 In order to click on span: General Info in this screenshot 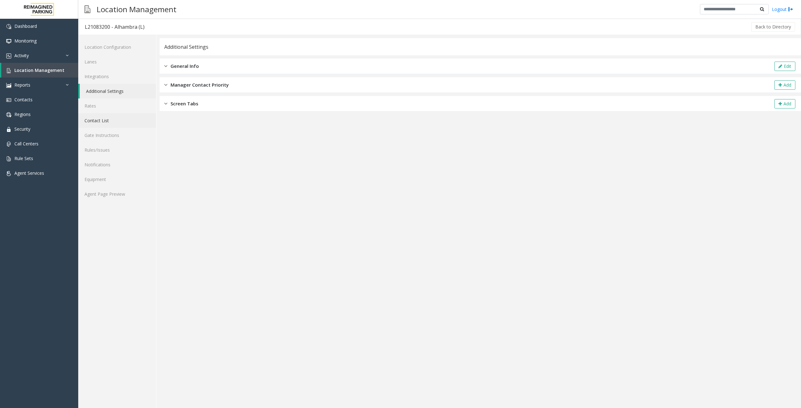, I will do `click(185, 66)`.